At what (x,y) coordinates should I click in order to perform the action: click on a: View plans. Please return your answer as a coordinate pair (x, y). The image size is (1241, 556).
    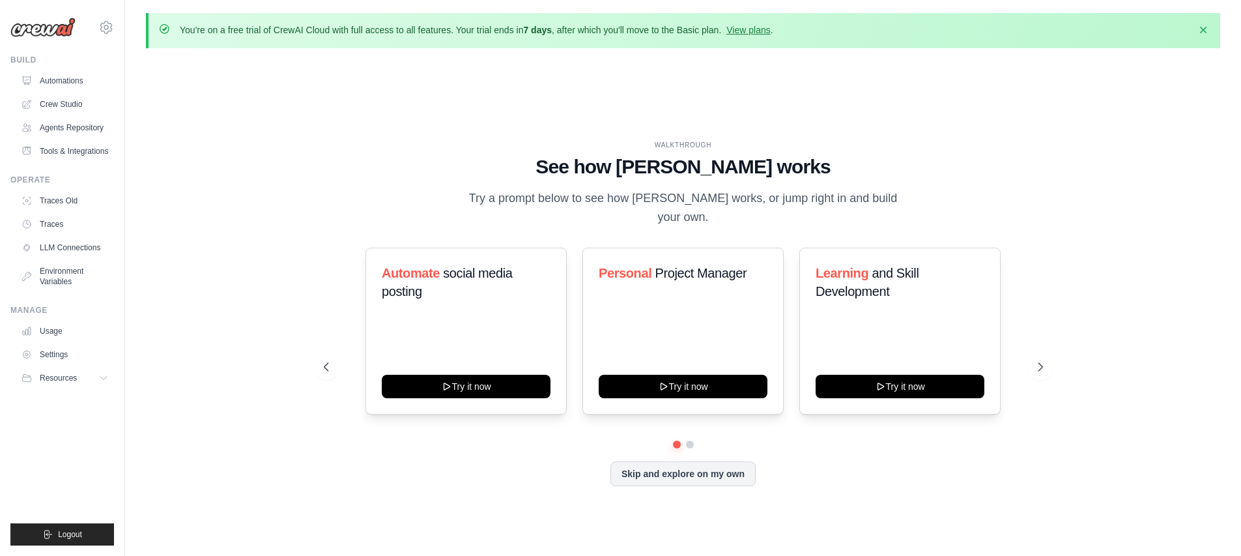
    Looking at the image, I should click on (748, 30).